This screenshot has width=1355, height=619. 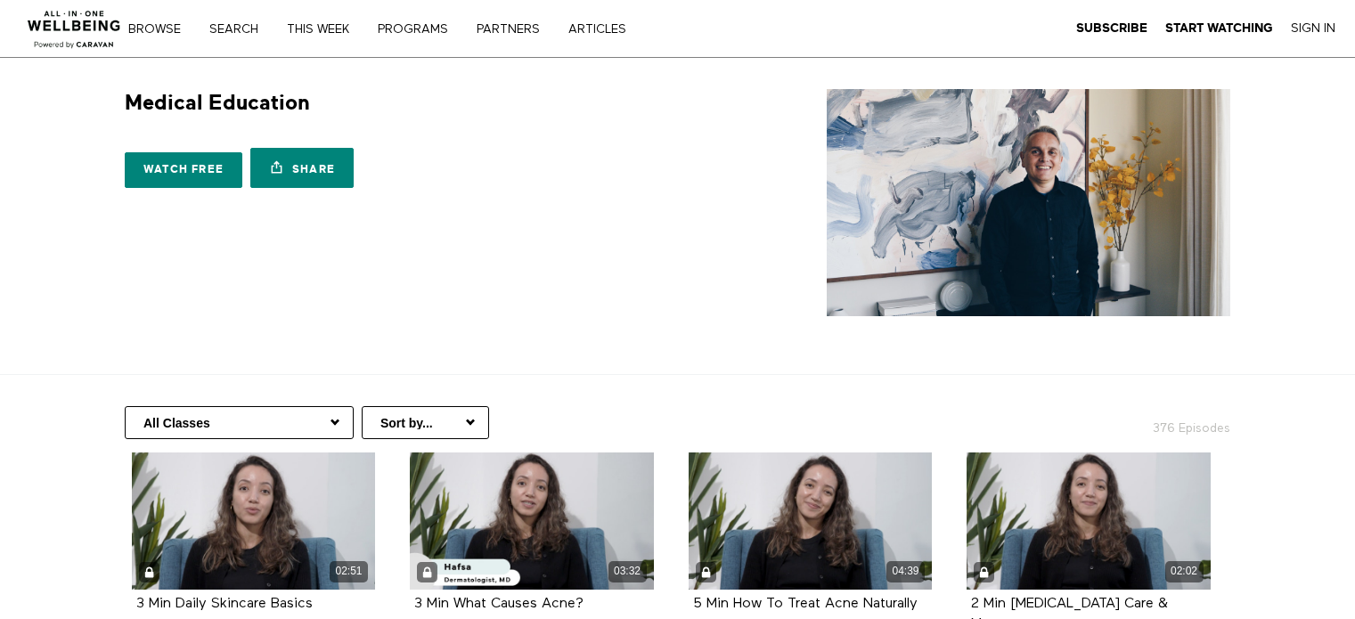 What do you see at coordinates (240, 29) in the screenshot?
I see `a: Search` at bounding box center [240, 29].